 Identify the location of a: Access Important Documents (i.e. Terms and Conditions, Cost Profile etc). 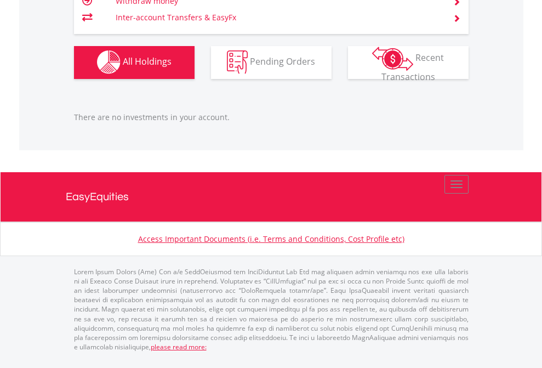
(271, 238).